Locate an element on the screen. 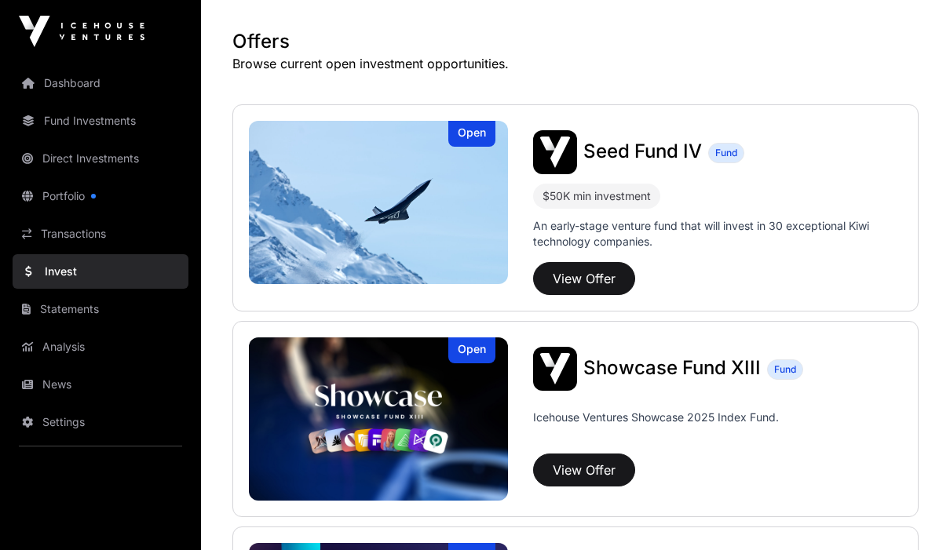 The image size is (950, 550). a: Transactions is located at coordinates (100, 234).